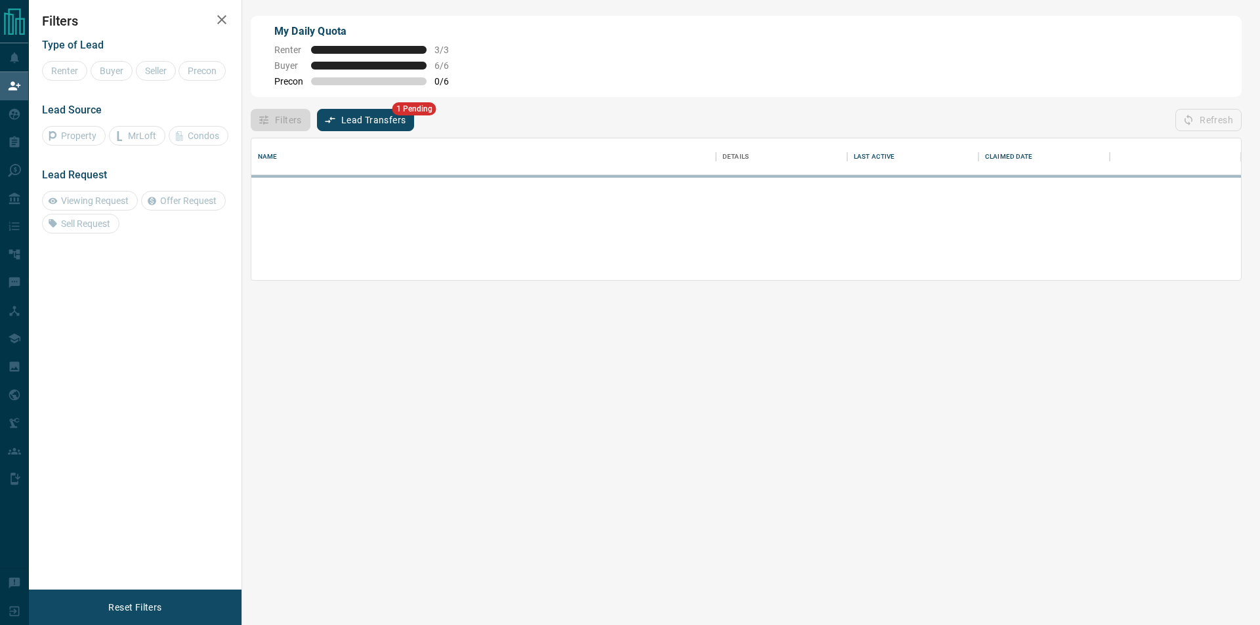 This screenshot has height=625, width=1260. What do you see at coordinates (449, 66) in the screenshot?
I see `span: 6 / 6` at bounding box center [449, 66].